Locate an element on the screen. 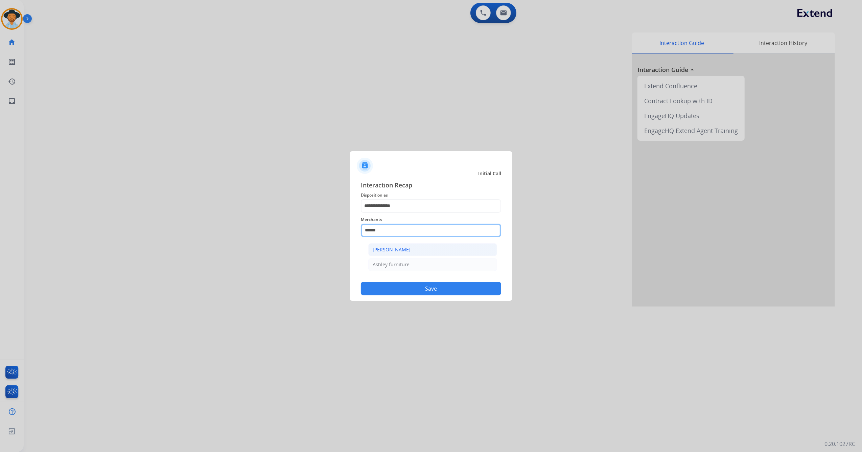 The image size is (862, 452). span: Merchants is located at coordinates (431, 220).